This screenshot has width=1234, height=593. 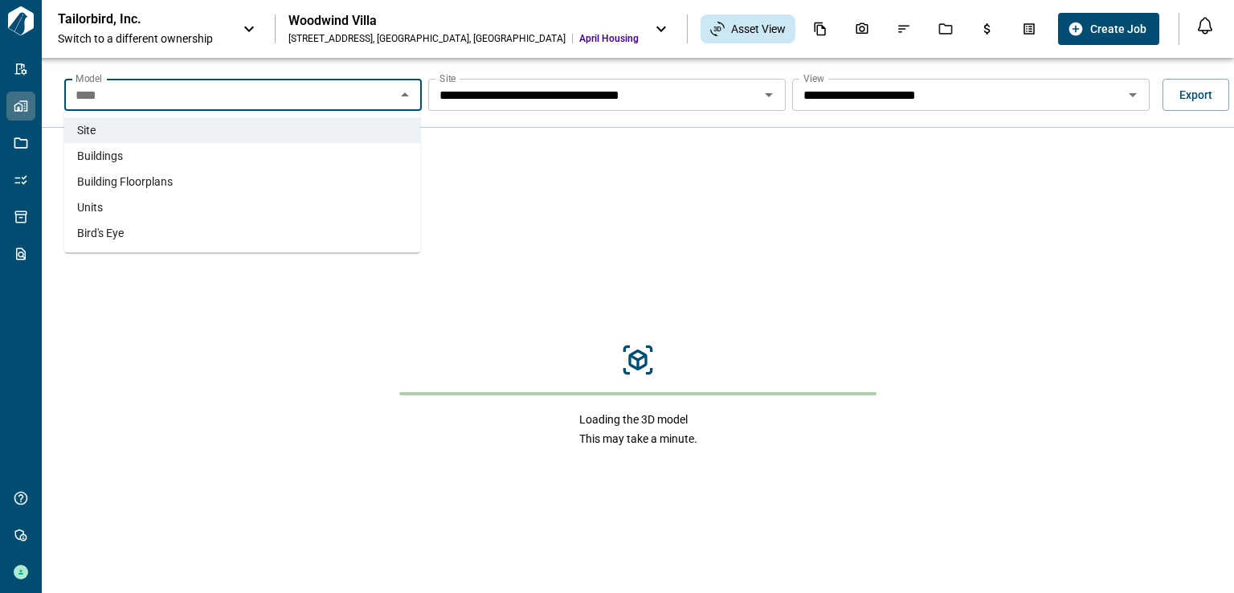 I want to click on span: Export, so click(x=1195, y=95).